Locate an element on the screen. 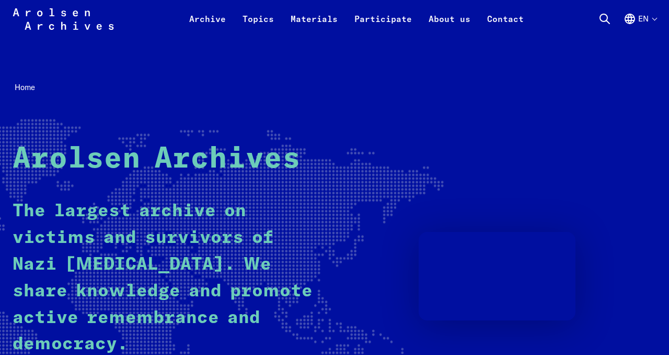 This screenshot has height=355, width=669. a: About us is located at coordinates (450, 25).